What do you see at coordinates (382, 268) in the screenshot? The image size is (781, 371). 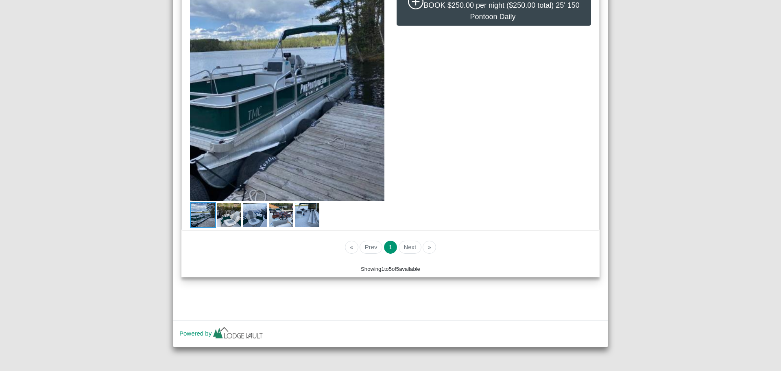 I see `span: 1` at bounding box center [382, 268].